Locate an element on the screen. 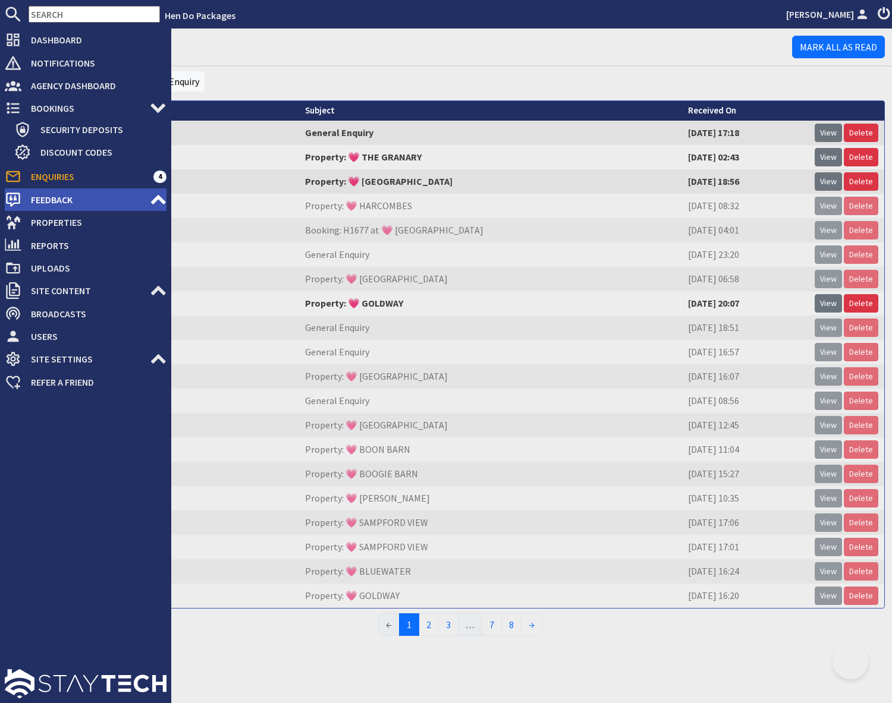 The image size is (892, 703). span: Discount Codes is located at coordinates (99, 152).